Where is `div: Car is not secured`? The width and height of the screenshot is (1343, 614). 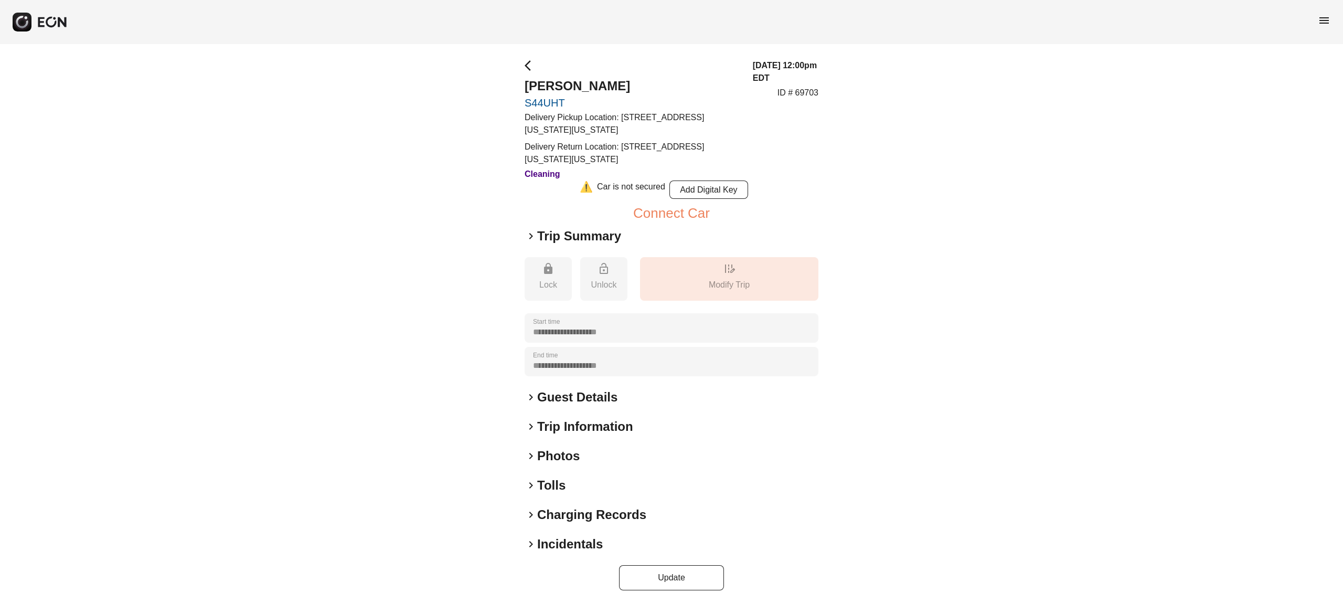
div: Car is not secured is located at coordinates (631, 189).